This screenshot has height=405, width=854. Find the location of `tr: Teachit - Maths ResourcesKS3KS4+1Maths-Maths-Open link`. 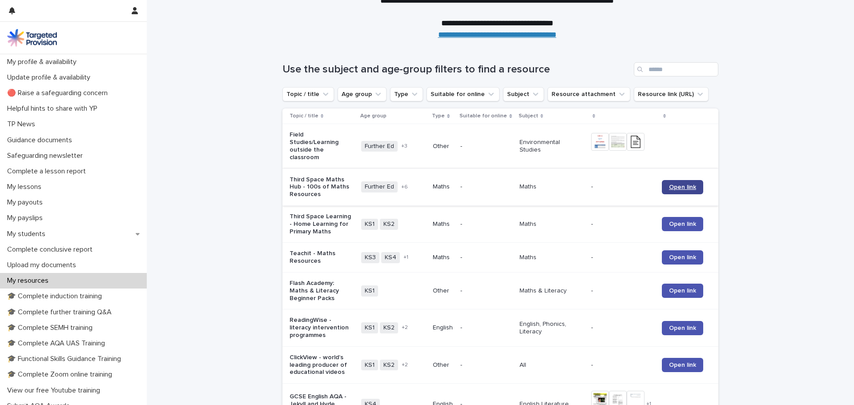

tr: Teachit - Maths ResourcesKS3KS4+1Maths-Maths-Open link is located at coordinates (501, 258).